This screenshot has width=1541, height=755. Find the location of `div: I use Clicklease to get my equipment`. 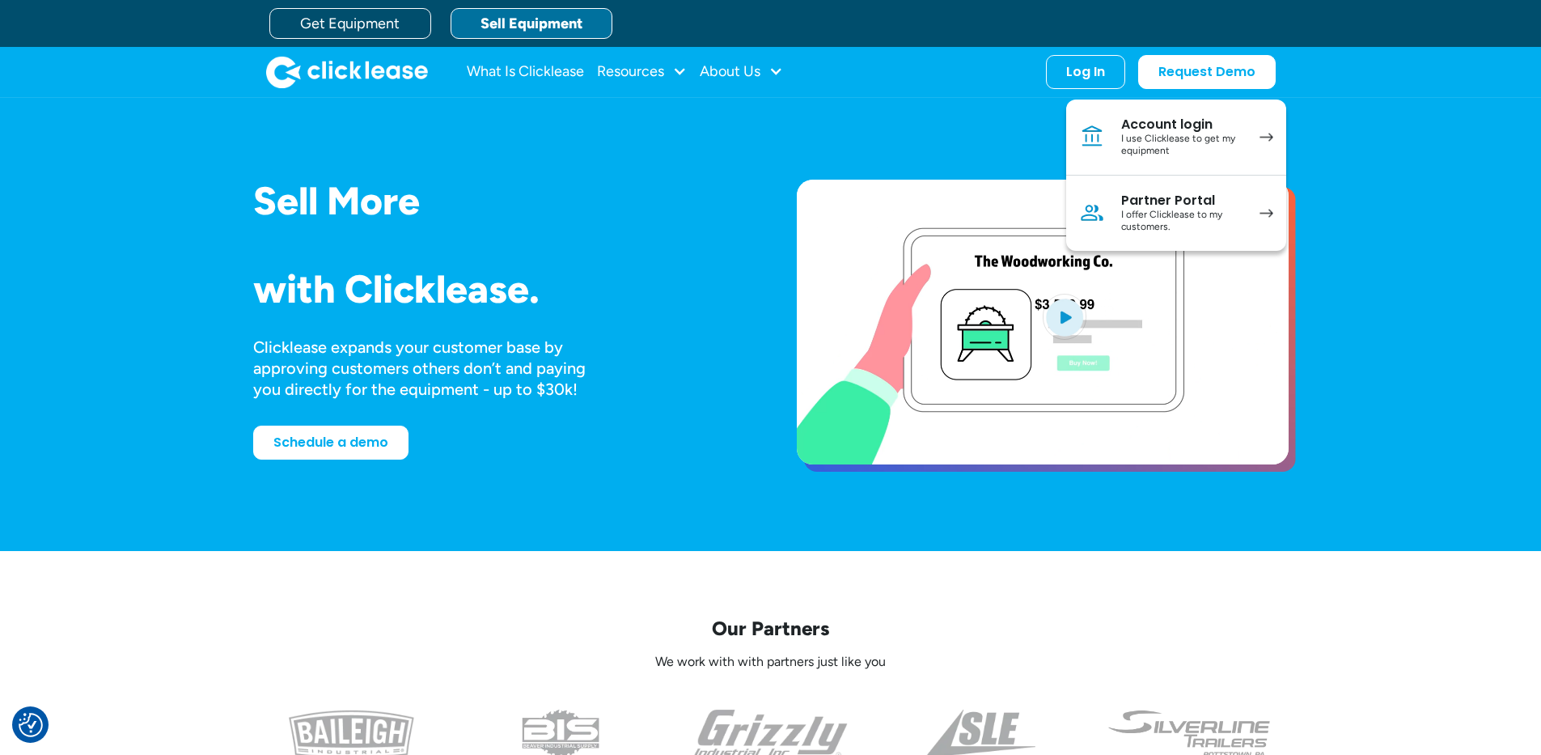

div: I use Clicklease to get my equipment is located at coordinates (1182, 145).